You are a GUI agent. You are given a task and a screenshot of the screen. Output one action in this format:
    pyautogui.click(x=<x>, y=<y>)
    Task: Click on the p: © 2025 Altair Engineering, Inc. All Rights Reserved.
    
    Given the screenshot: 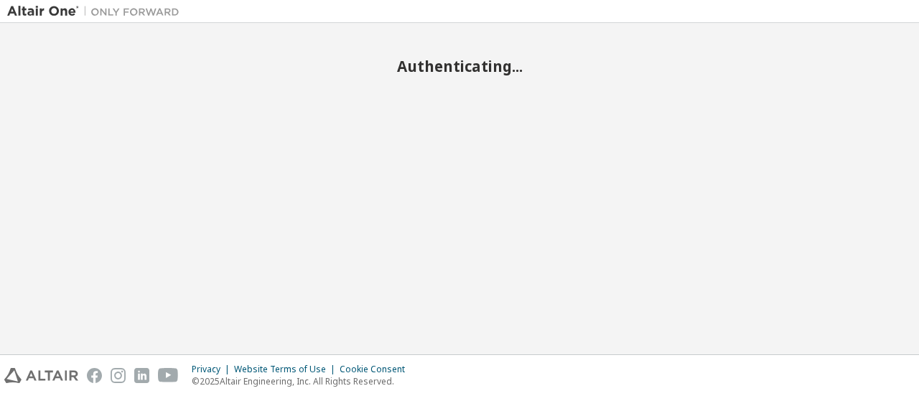 What is the action you would take?
    pyautogui.click(x=302, y=381)
    